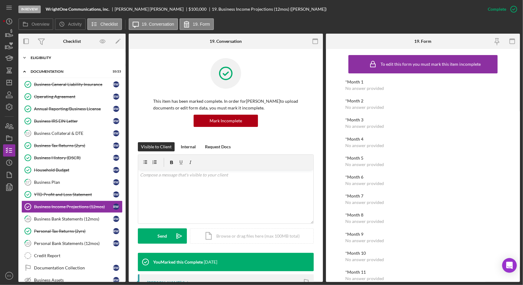 The image size is (523, 285). What do you see at coordinates (156, 147) in the screenshot?
I see `button: Visible to Client` at bounding box center [156, 147].